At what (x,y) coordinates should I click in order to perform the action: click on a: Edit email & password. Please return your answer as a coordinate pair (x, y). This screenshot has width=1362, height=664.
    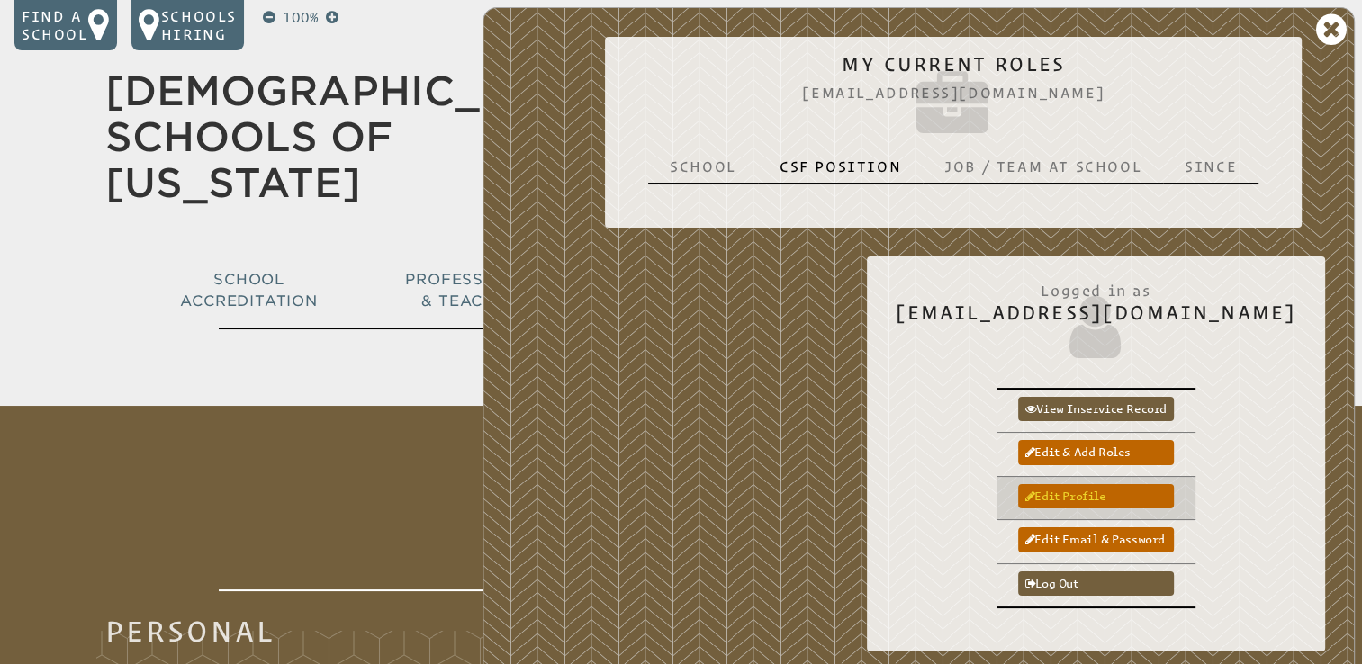
    Looking at the image, I should click on (1096, 539).